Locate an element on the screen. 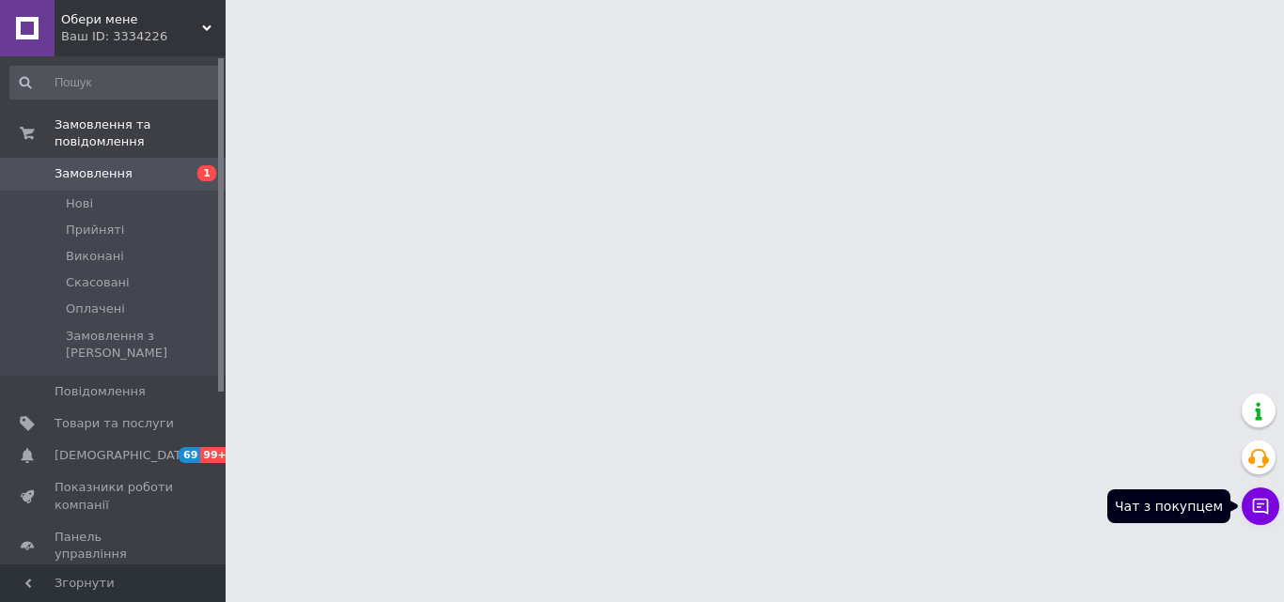 The height and width of the screenshot is (602, 1284). span: Повідомлення is located at coordinates (100, 392).